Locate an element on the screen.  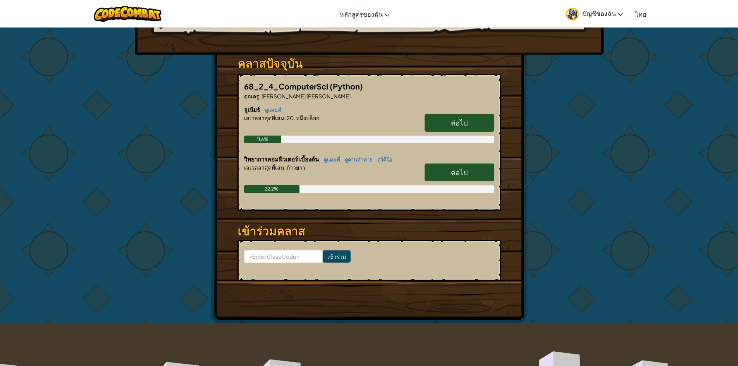
a: ดูด่านท้าทาย is located at coordinates (357, 160).